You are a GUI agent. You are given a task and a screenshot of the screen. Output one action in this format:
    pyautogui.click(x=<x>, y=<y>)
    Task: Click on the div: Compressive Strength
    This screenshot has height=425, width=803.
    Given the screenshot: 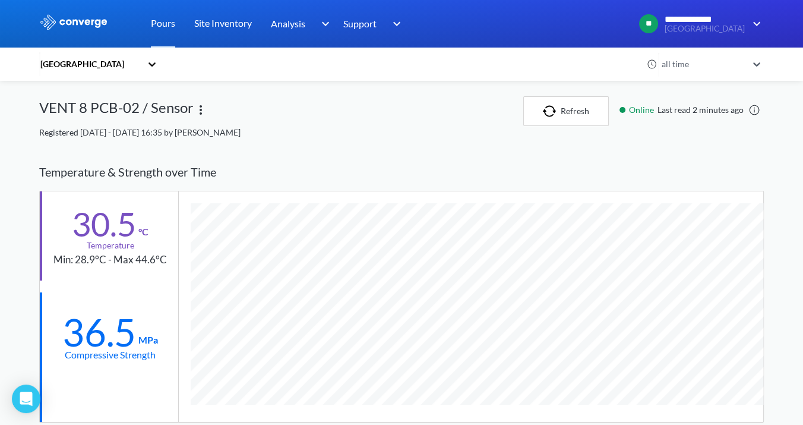 What is the action you would take?
    pyautogui.click(x=110, y=354)
    